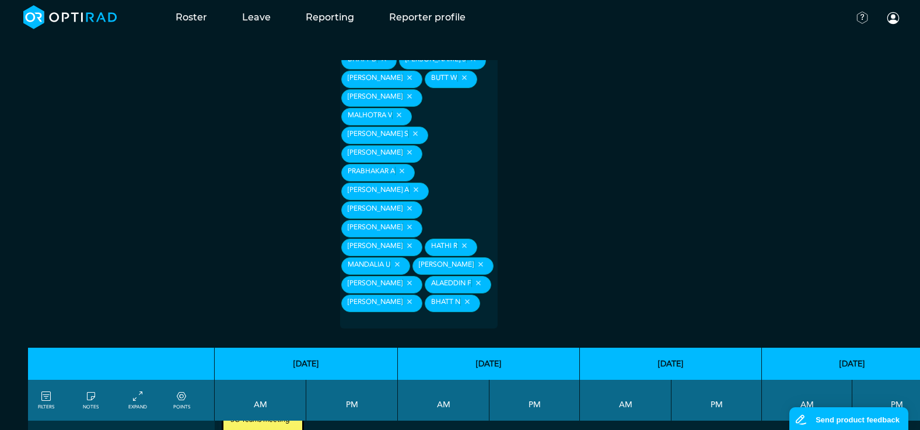 Image resolution: width=920 pixels, height=430 pixels. Describe the element at coordinates (369, 61) in the screenshot. I see `div: Bhatt D` at that location.